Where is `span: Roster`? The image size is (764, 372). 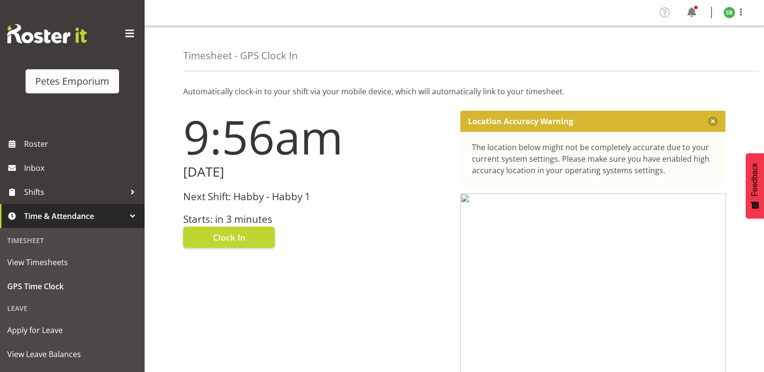
span: Roster is located at coordinates (82, 144).